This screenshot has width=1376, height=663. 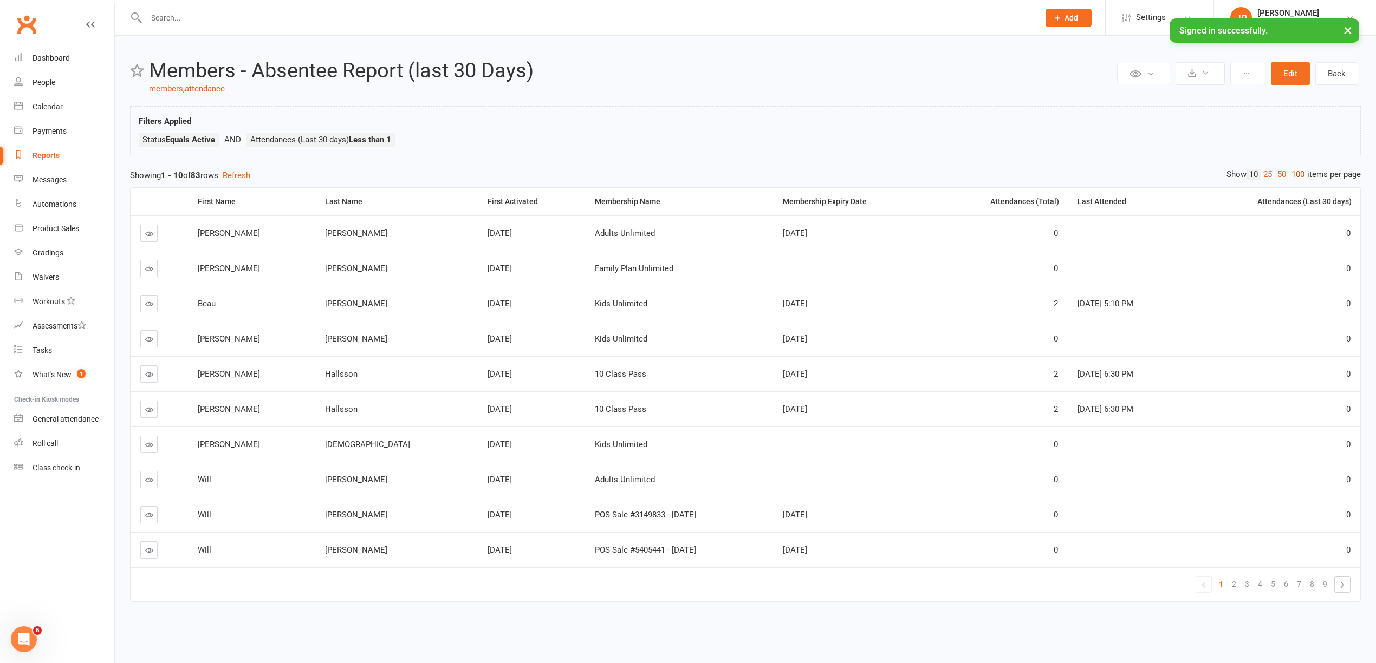 I want to click on a: Gradings, so click(x=64, y=253).